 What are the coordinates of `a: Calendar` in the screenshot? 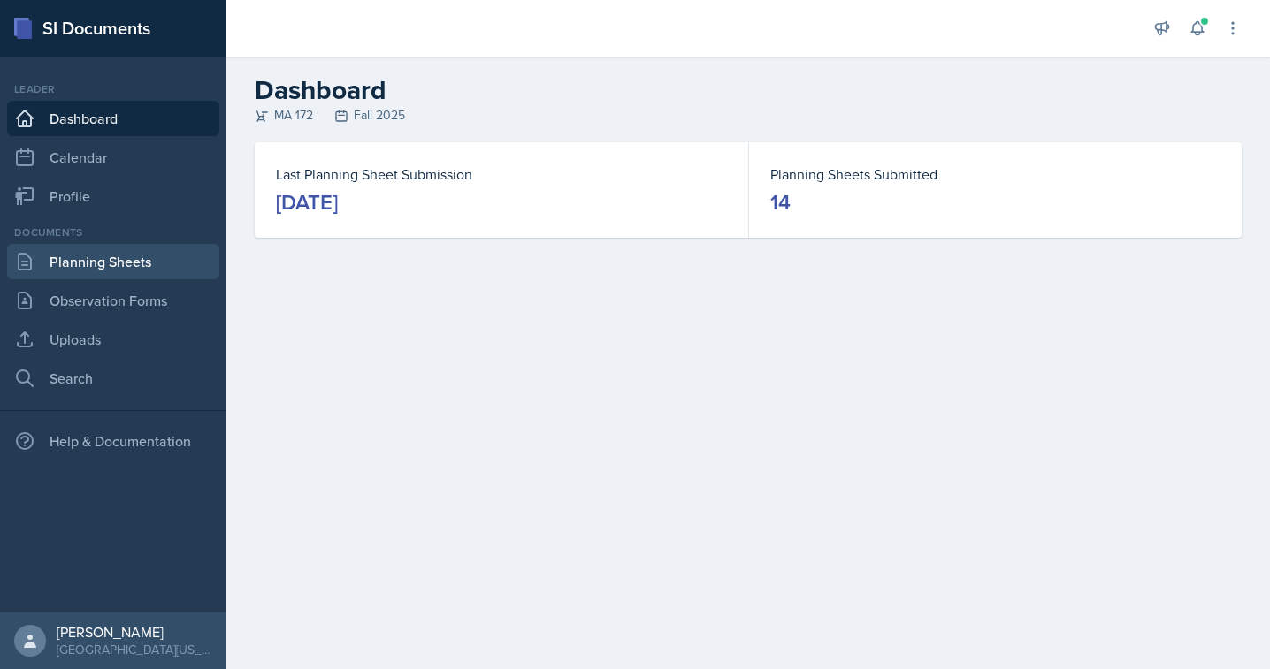 It's located at (113, 157).